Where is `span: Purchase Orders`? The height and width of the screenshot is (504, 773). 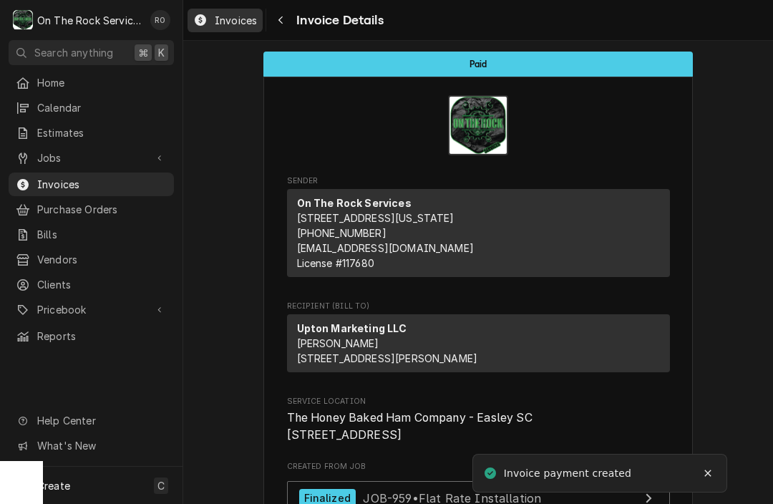 span: Purchase Orders is located at coordinates (102, 209).